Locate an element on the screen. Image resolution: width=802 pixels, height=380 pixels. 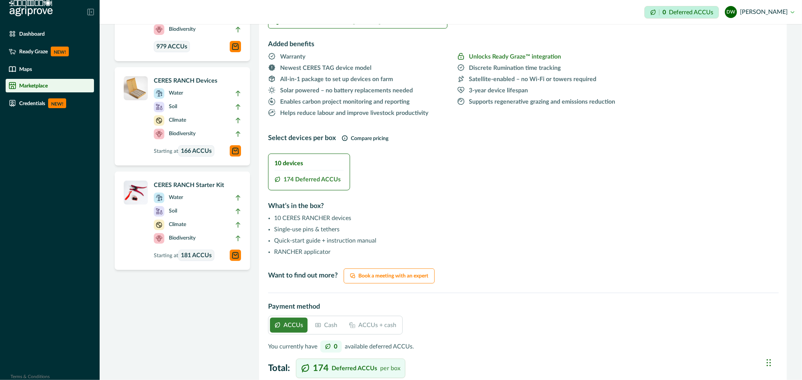
p: Solar powered – no battery replacements needed is located at coordinates (346, 91).